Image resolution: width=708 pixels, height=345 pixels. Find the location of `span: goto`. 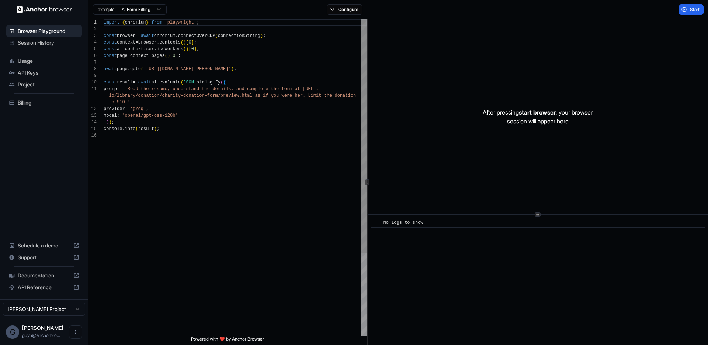

span: goto is located at coordinates (135, 69).